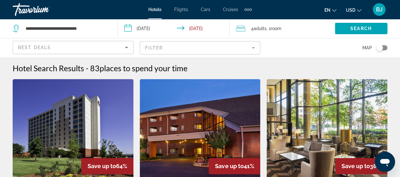  What do you see at coordinates (361, 28) in the screenshot?
I see `button: Search` at bounding box center [361, 28].